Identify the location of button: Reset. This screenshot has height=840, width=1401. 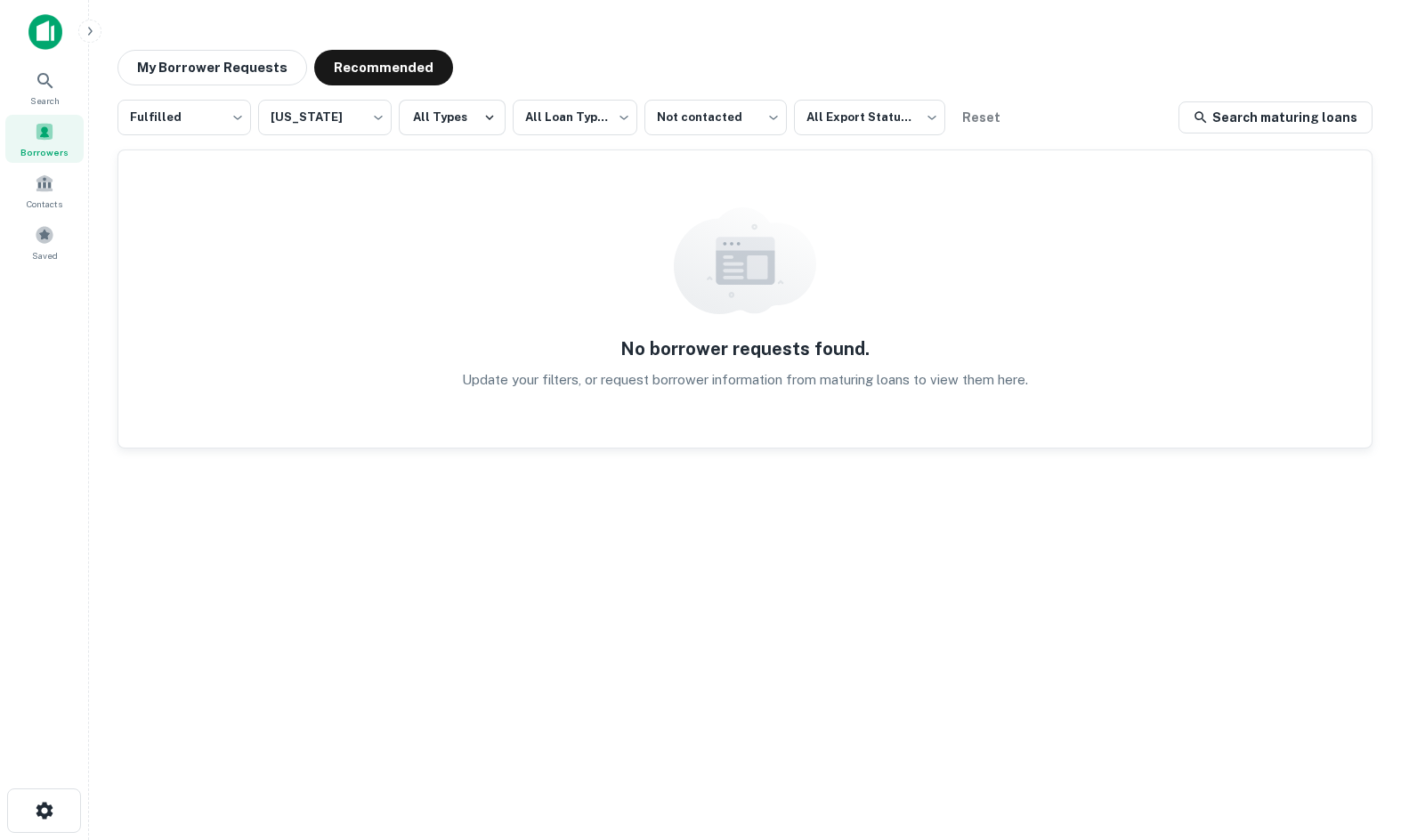
(981, 118).